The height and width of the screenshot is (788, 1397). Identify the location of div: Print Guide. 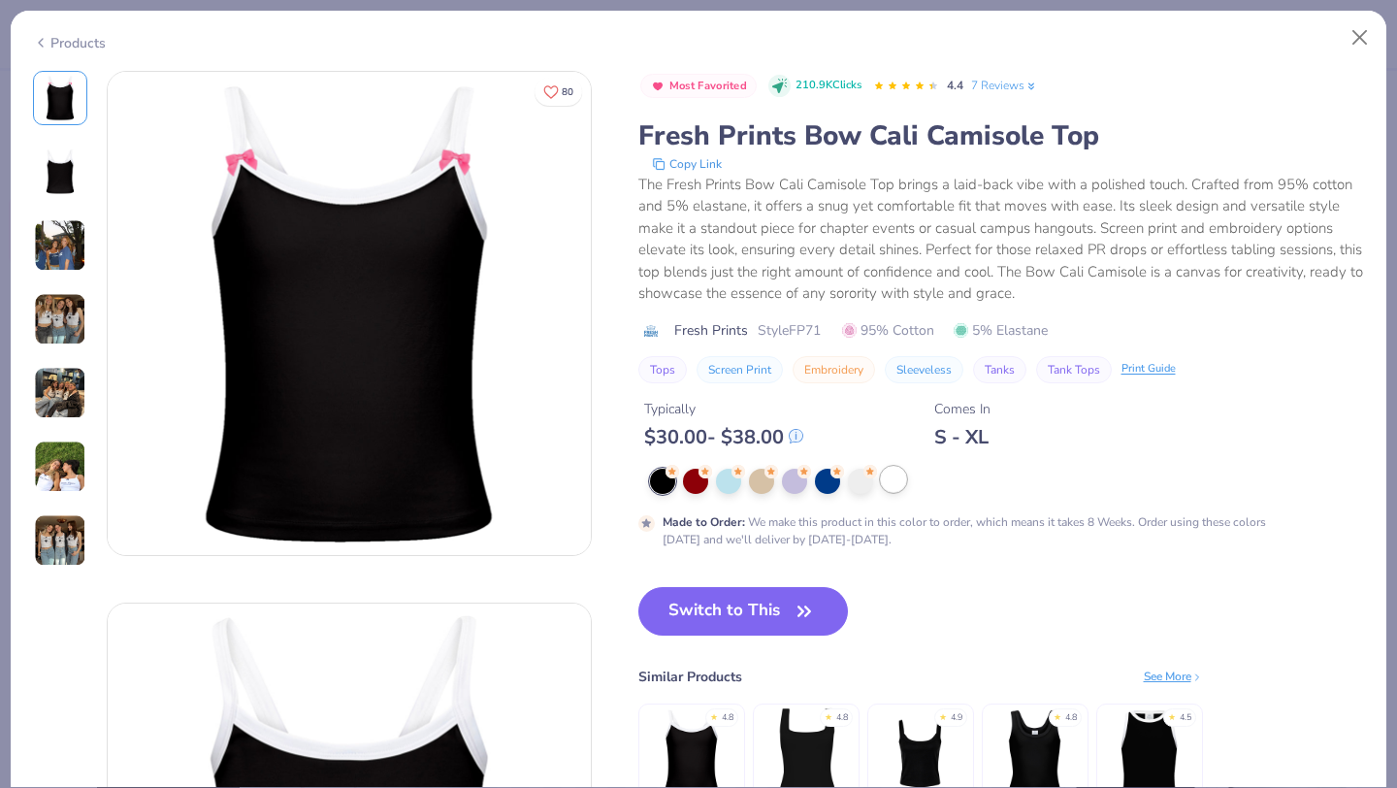
(1149, 369).